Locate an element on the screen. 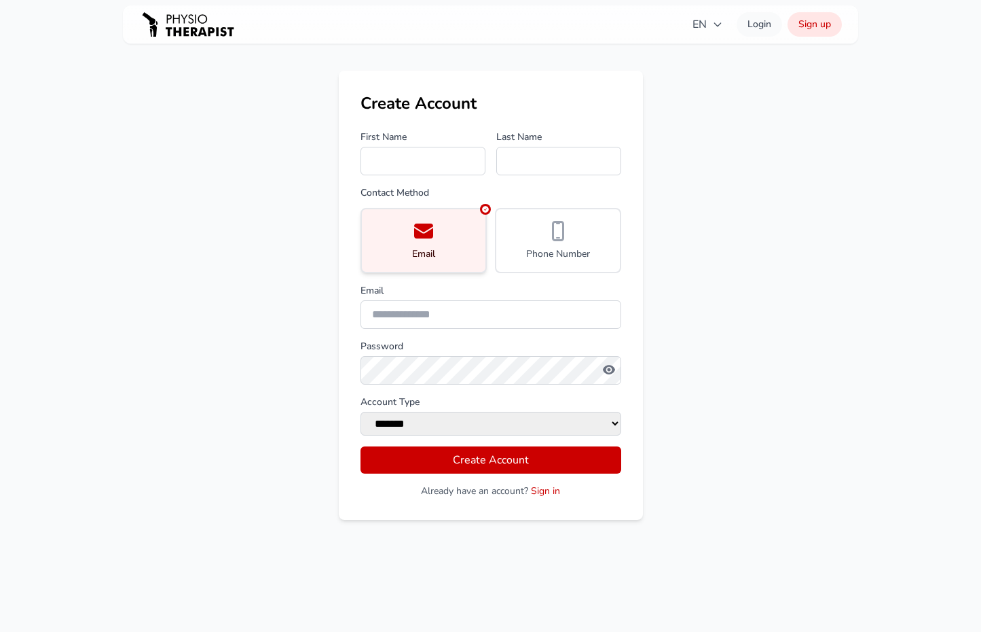 This screenshot has width=981, height=632. label: Password is located at coordinates (491, 346).